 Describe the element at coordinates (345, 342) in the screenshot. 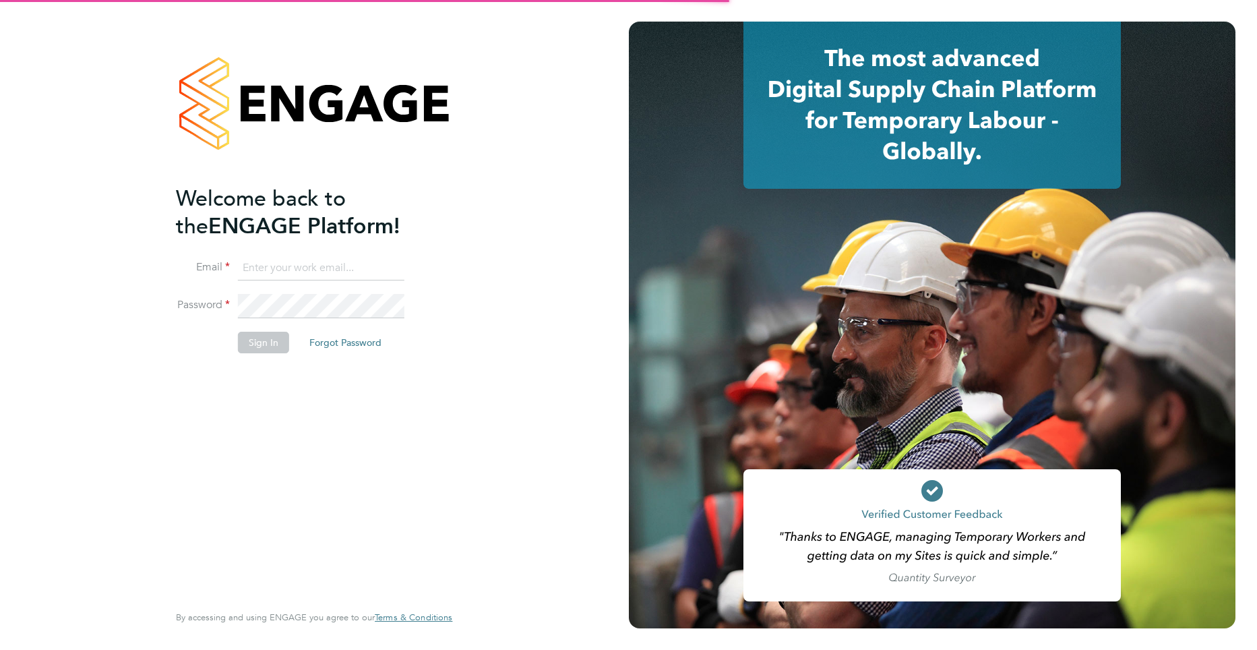

I see `button: Forgot Password` at that location.